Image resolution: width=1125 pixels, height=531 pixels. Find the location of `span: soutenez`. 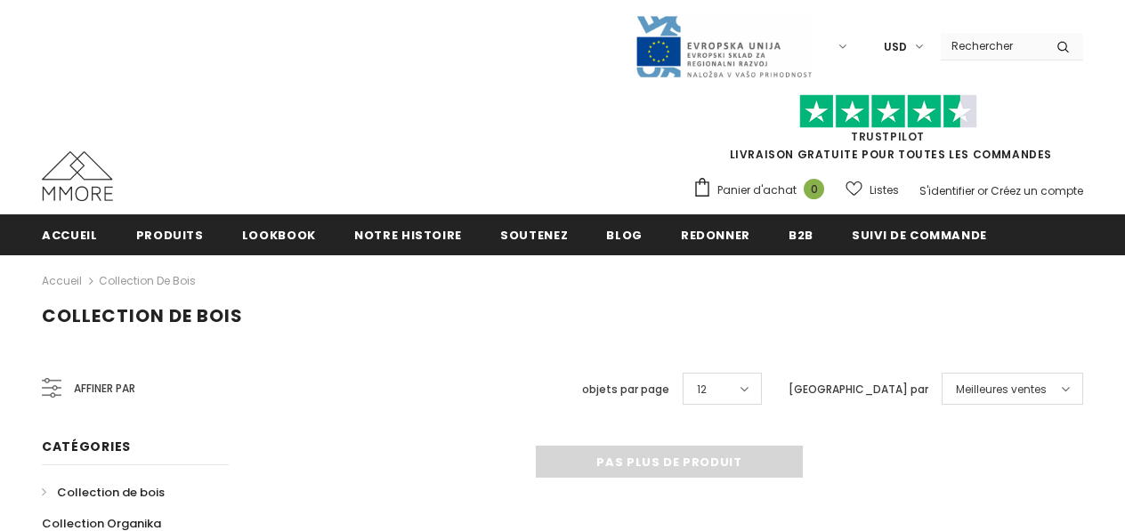

span: soutenez is located at coordinates (534, 235).